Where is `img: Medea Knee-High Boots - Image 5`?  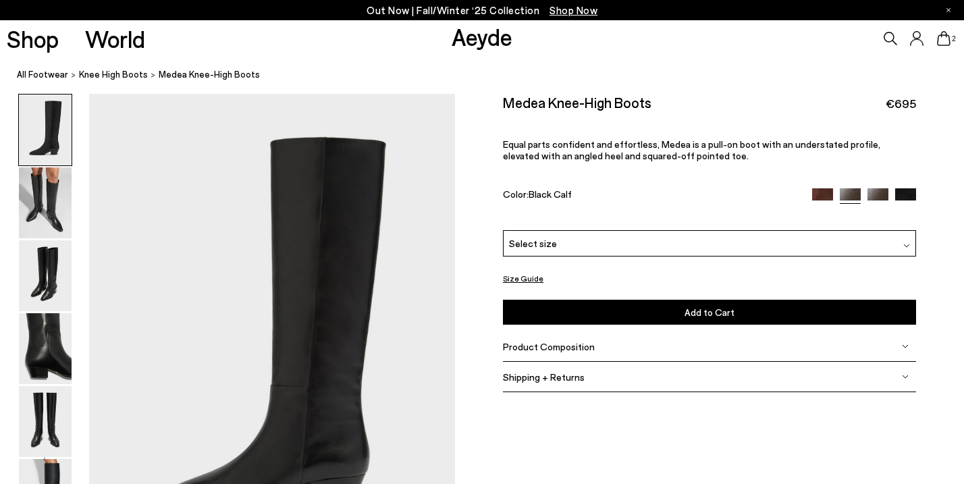 img: Medea Knee-High Boots - Image 5 is located at coordinates (45, 421).